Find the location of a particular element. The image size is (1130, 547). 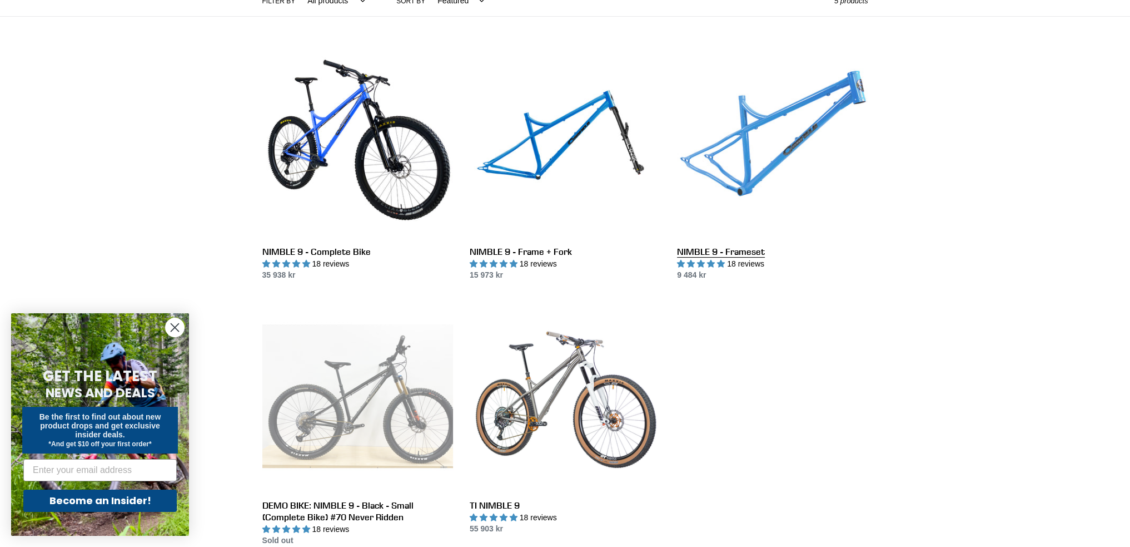

button: Close dialog is located at coordinates (175, 327).